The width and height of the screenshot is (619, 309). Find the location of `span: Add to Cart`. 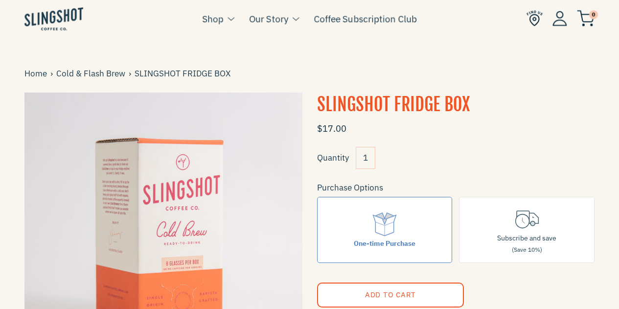

span: Add to Cart is located at coordinates (390, 294).